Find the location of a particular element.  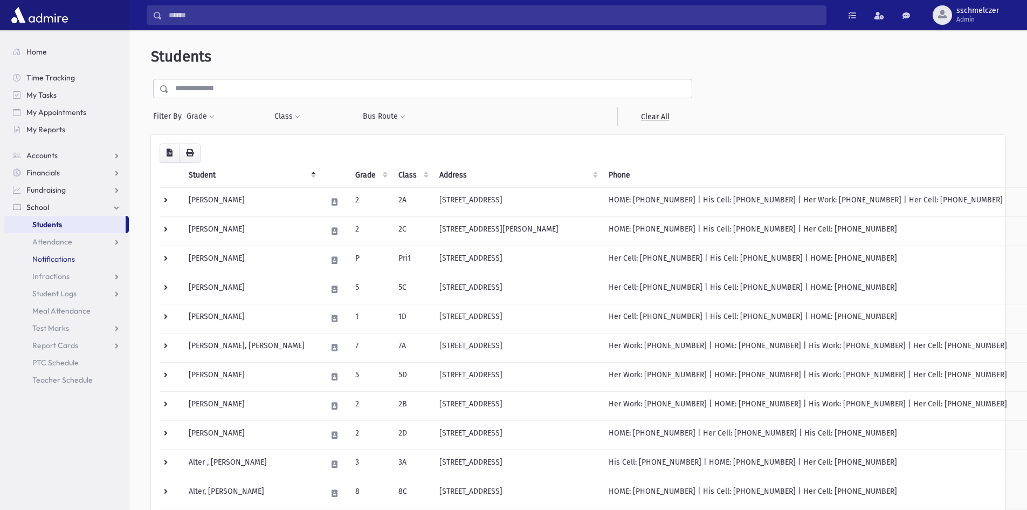

a: Notifications is located at coordinates (66, 259).